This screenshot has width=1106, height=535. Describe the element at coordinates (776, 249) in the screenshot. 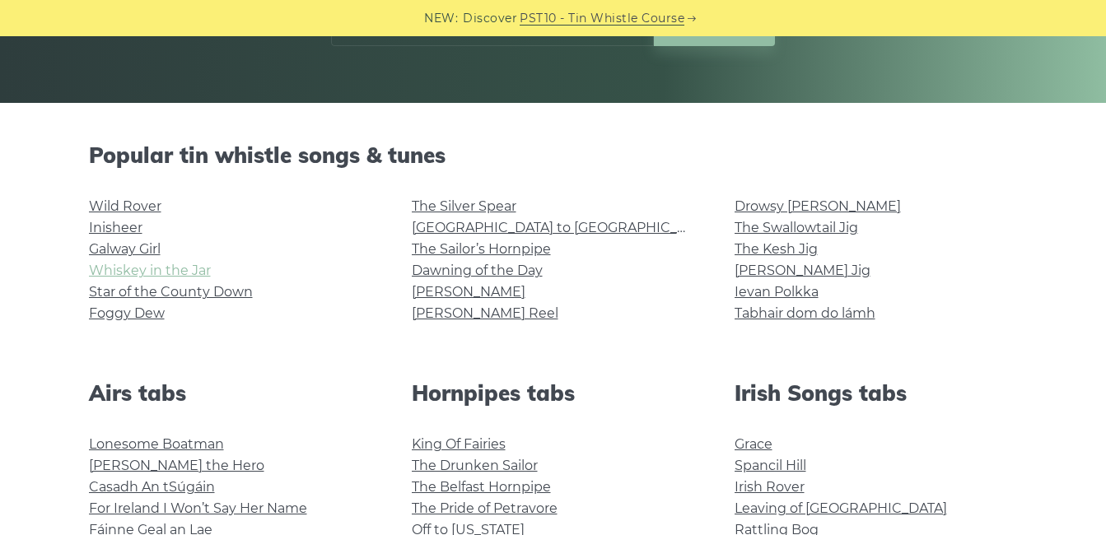

I see `a: The Kesh Jig` at that location.